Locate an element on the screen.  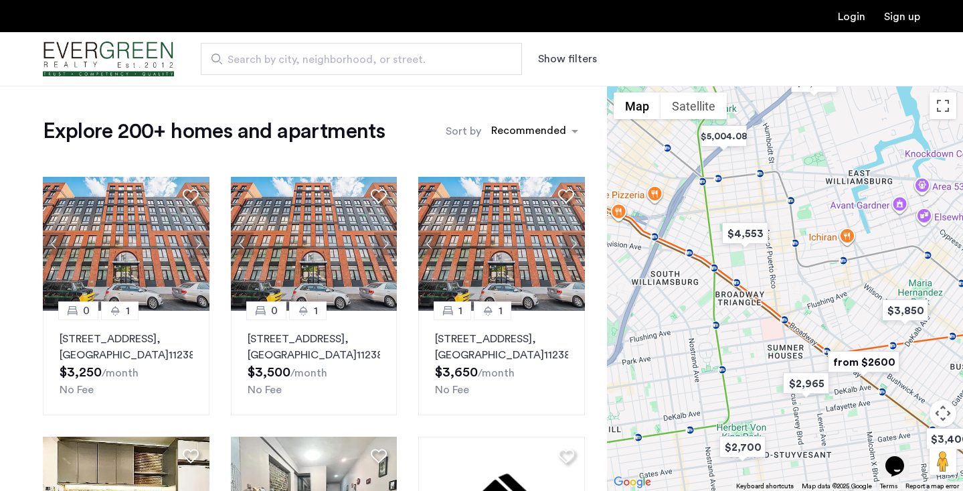
button: Toggle fullscreen view is located at coordinates (943, 106).